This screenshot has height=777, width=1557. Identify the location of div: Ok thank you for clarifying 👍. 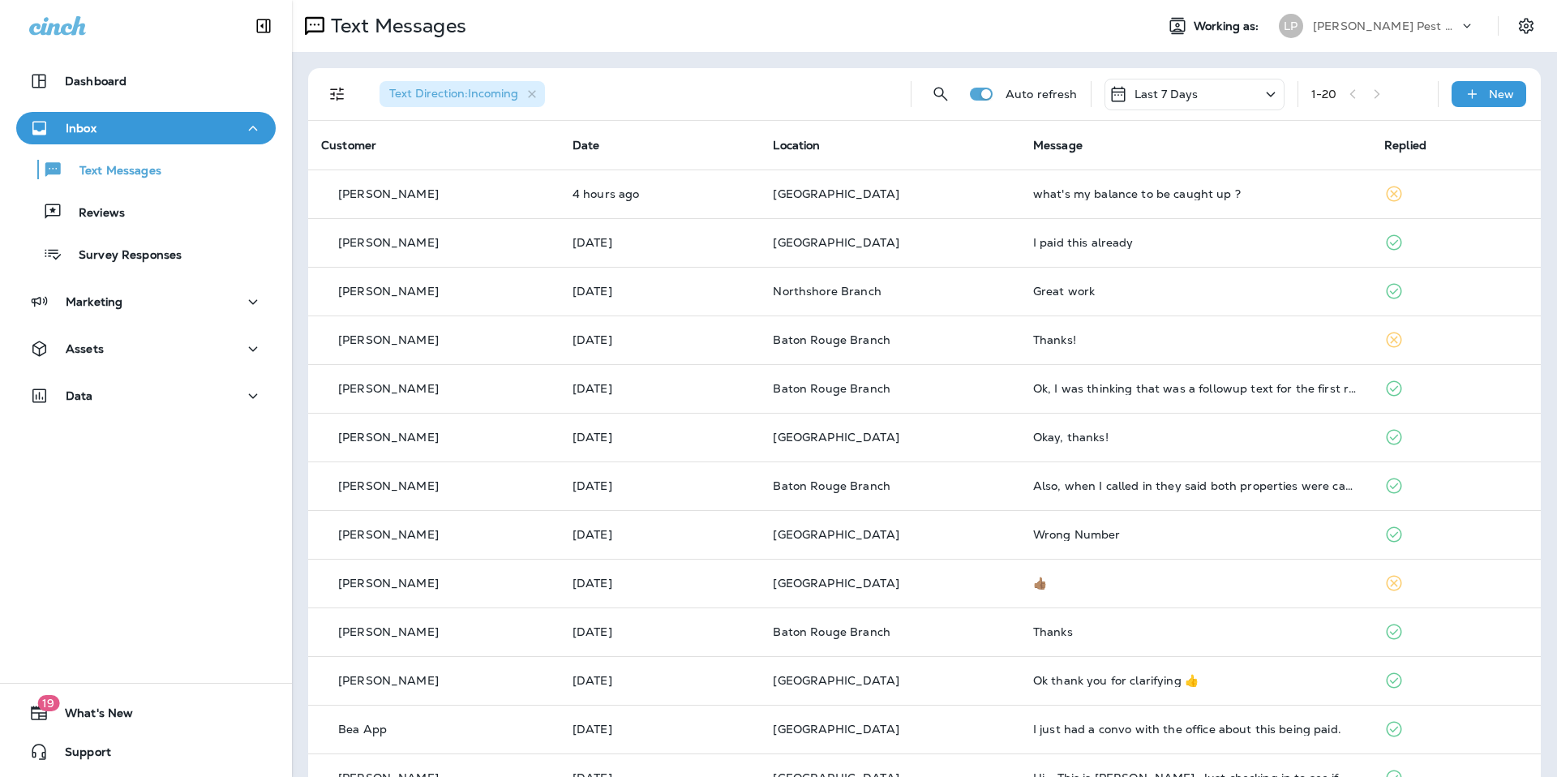
(1195, 680).